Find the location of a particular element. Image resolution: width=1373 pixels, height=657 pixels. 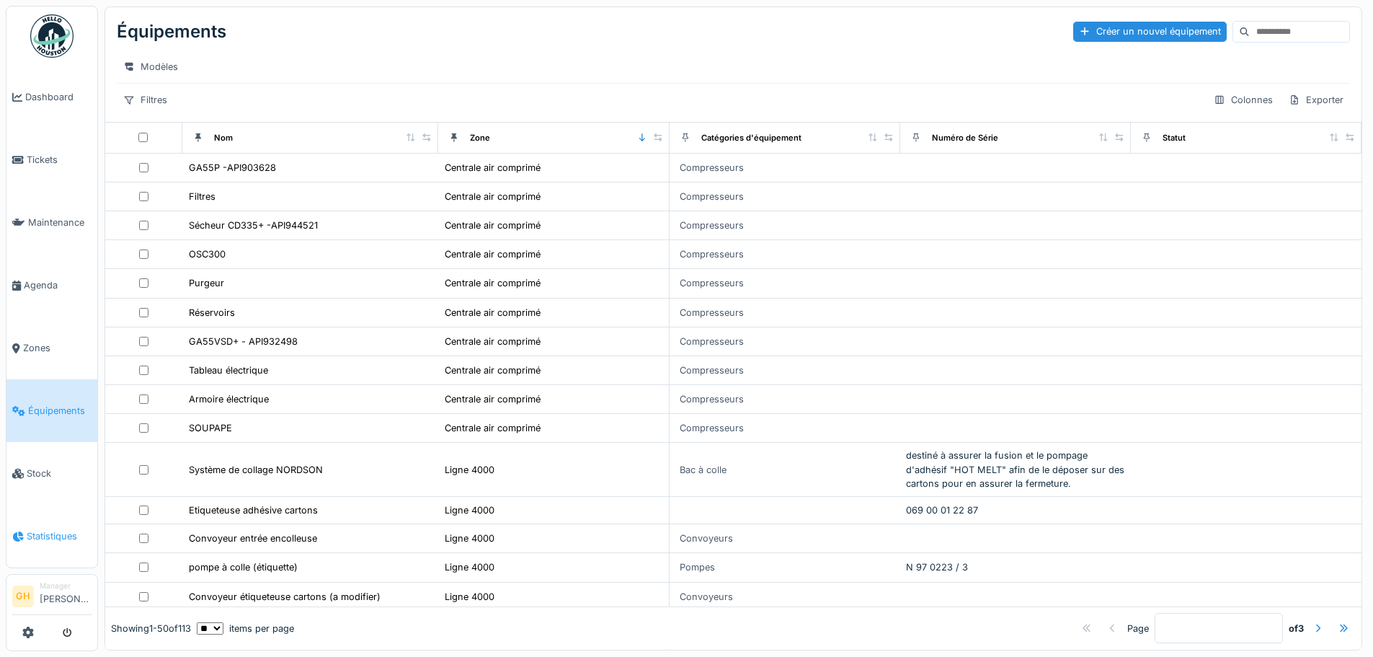

div: Page is located at coordinates (1138, 628).